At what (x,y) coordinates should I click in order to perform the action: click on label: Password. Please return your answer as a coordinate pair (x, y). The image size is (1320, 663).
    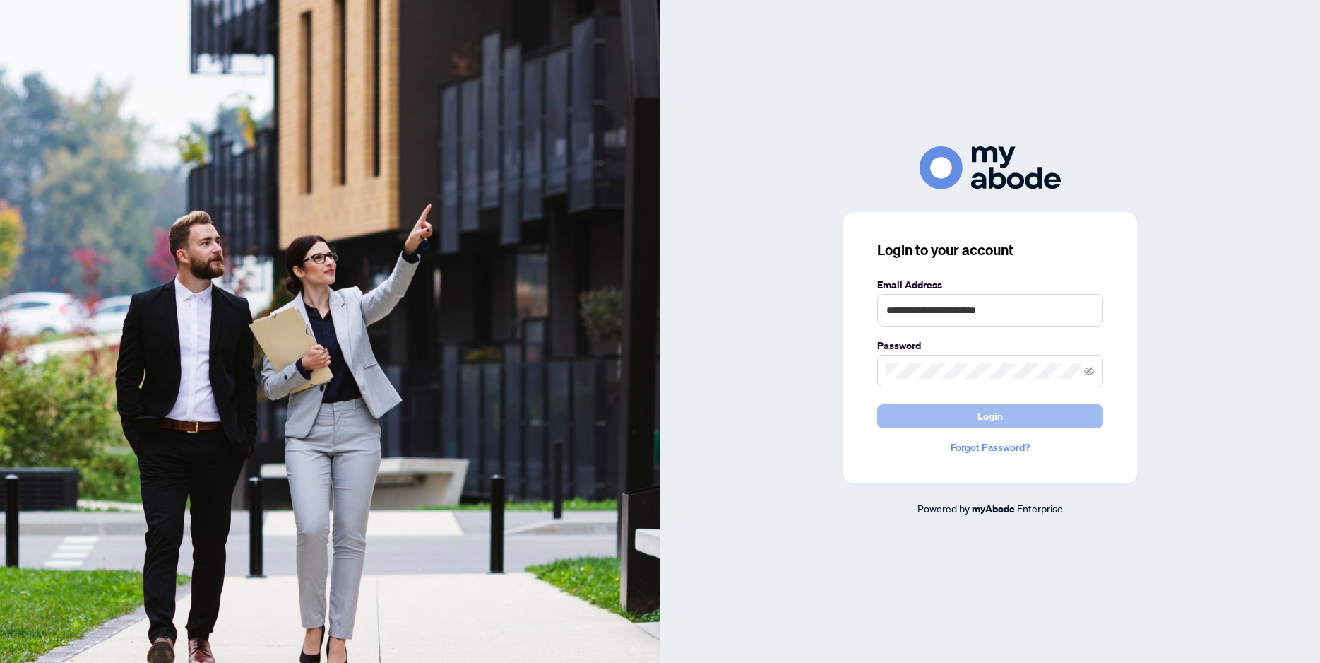
    Looking at the image, I should click on (990, 345).